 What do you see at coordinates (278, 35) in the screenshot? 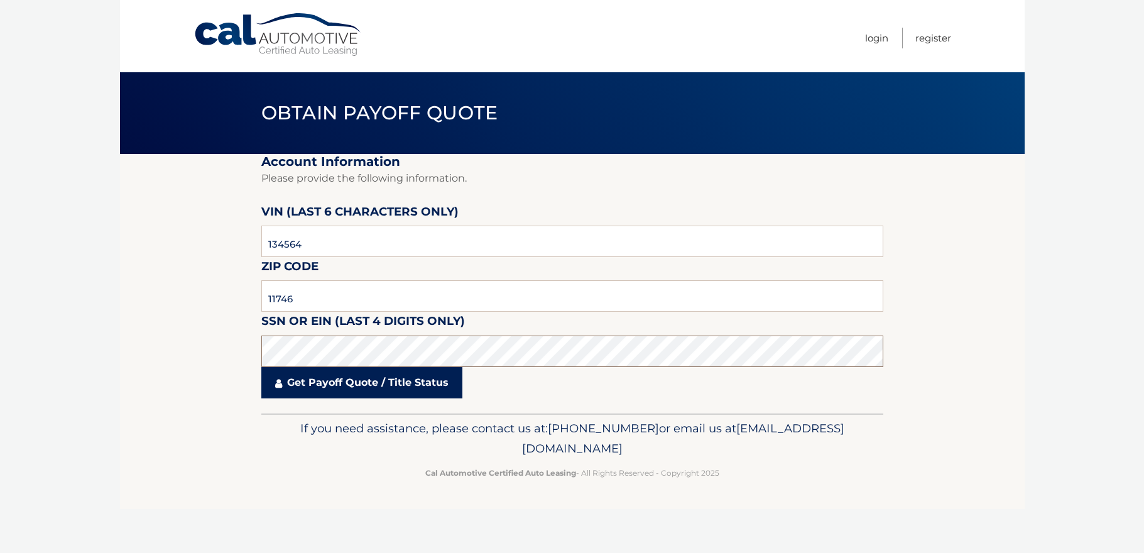
I see `a: Cal Automotive` at bounding box center [278, 35].